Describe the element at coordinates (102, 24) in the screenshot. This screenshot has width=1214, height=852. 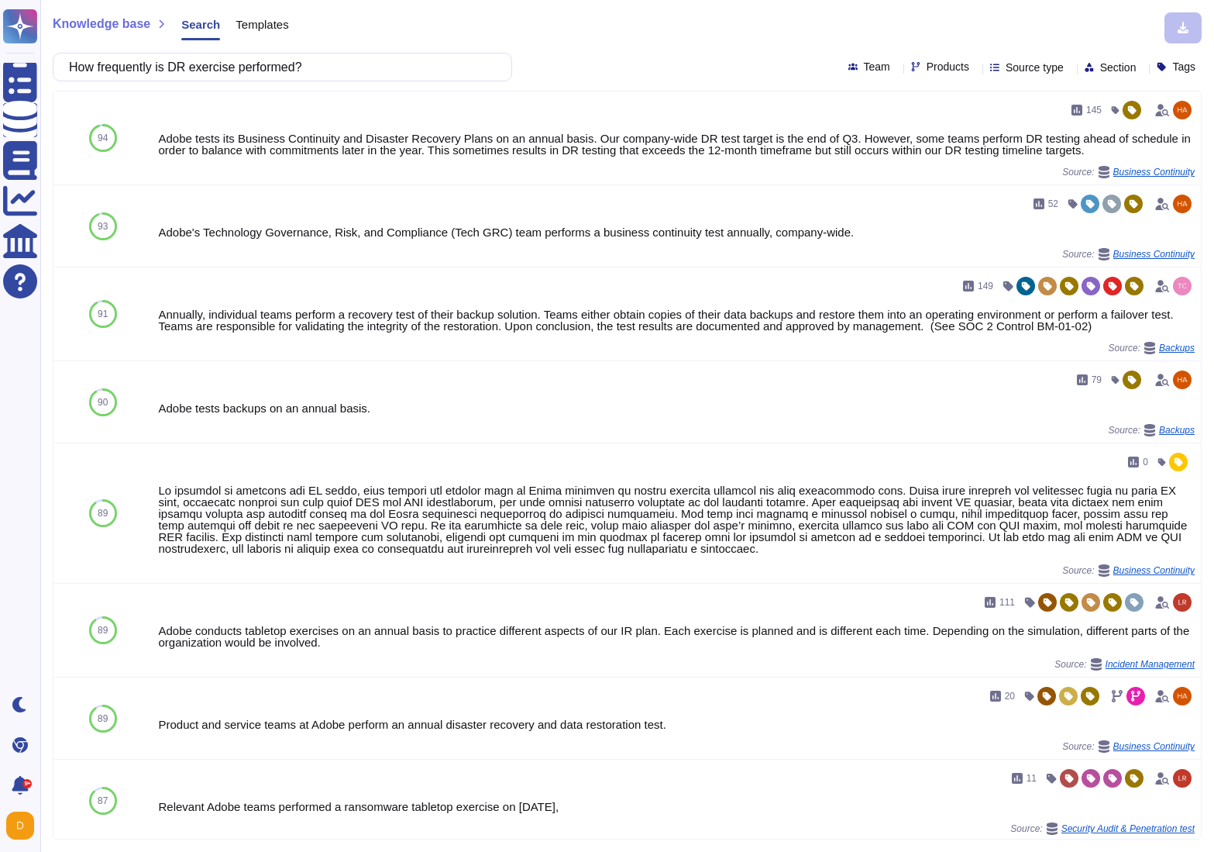
I see `span: Knowledge base` at that location.